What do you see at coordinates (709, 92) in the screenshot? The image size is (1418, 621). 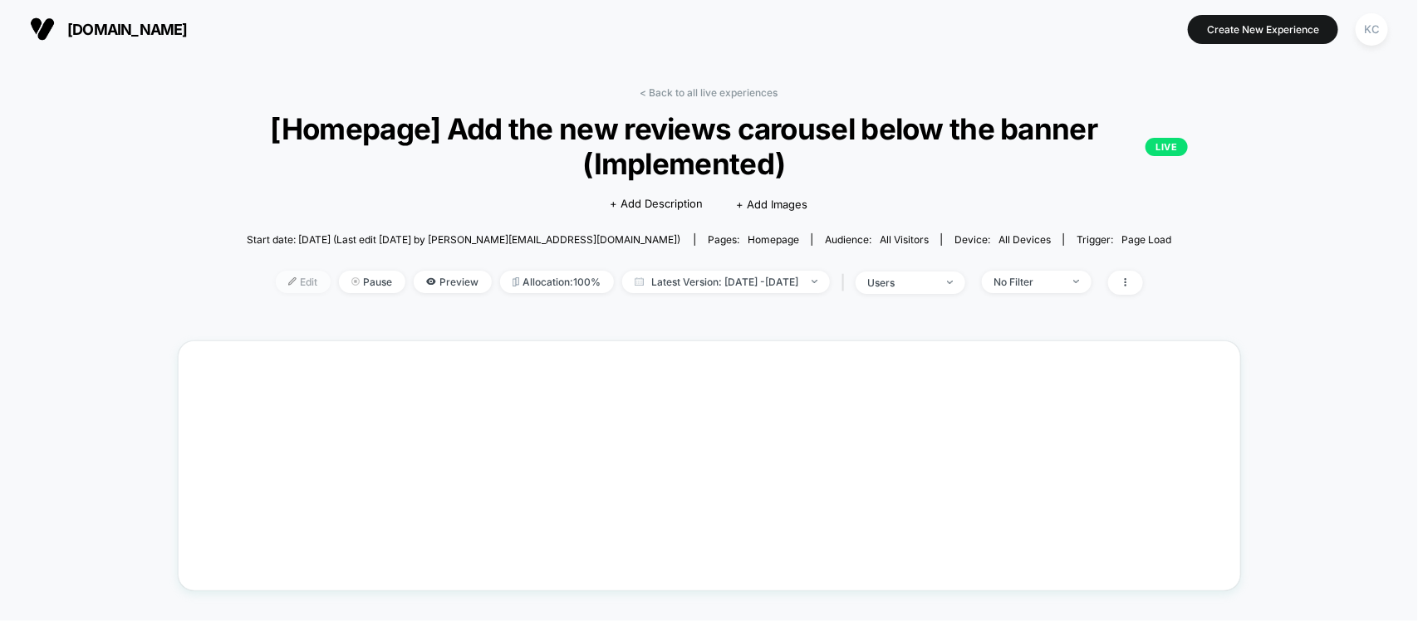 I see `a: < Back to all live experiences` at bounding box center [709, 92].